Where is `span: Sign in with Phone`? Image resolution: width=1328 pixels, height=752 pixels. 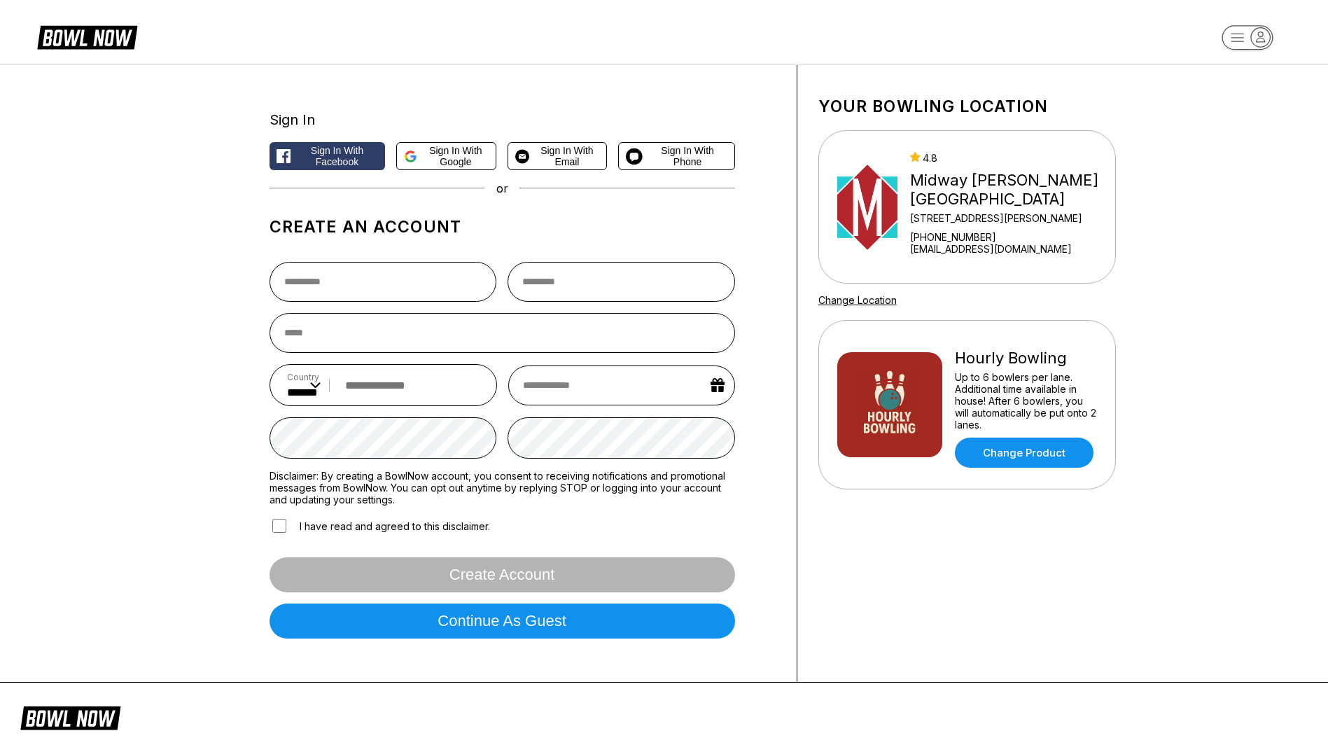 span: Sign in with Phone is located at coordinates (687, 156).